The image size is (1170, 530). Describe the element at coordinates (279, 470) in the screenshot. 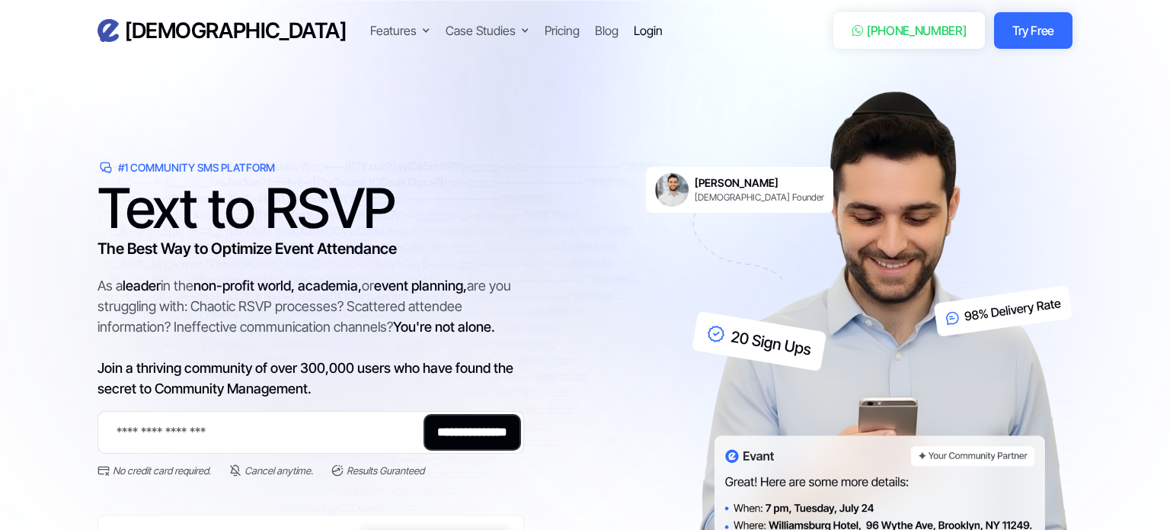

I see `div: Cancel anytime.` at that location.